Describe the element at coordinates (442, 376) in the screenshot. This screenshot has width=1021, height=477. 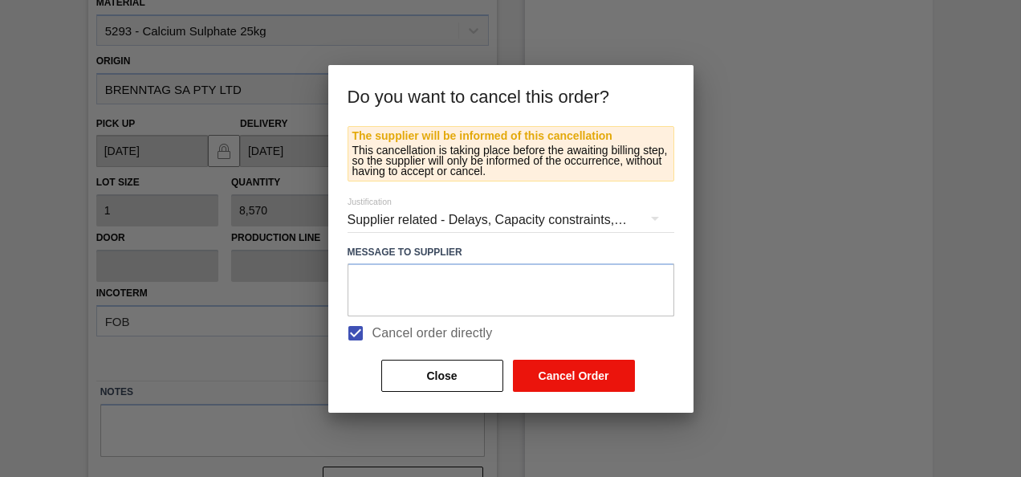
I see `button: Close` at that location.